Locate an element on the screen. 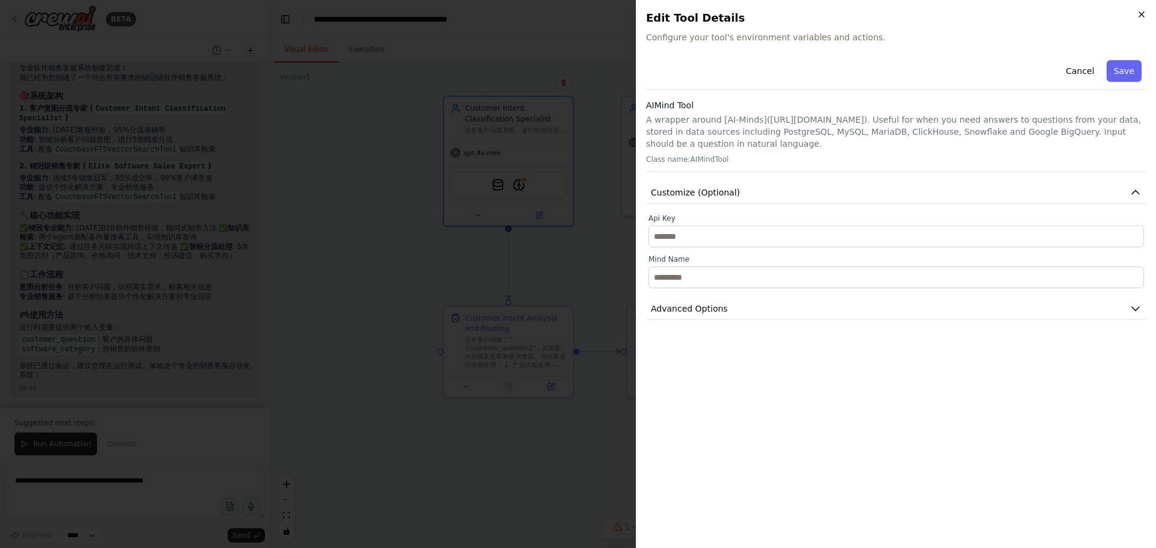  span: Advanced Options is located at coordinates (689, 309).